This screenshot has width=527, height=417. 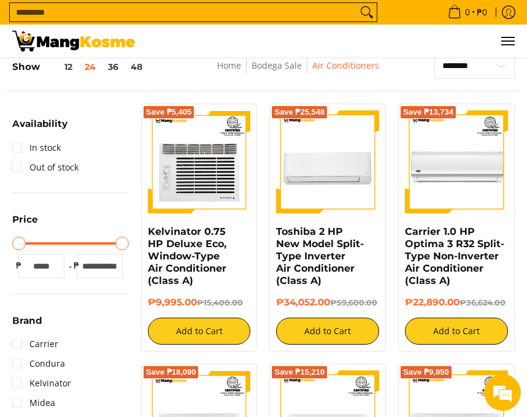 What do you see at coordinates (457, 303) in the screenshot?
I see `h6: ₱22,890.00` at bounding box center [457, 303].